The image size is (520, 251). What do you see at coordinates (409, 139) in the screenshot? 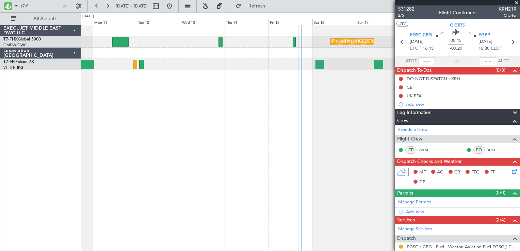
I see `span: Flight Crew` at bounding box center [409, 139].